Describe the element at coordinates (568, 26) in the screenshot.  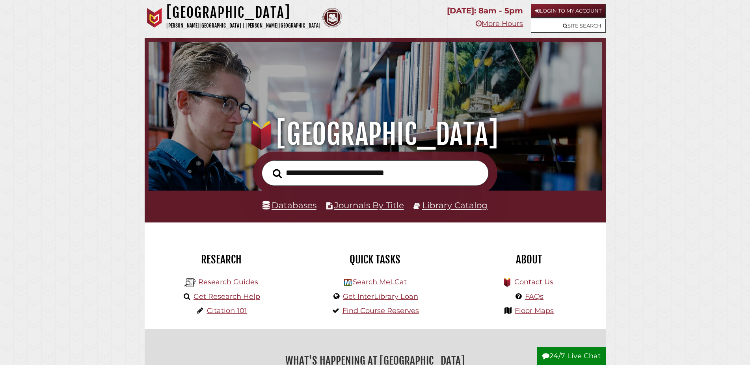
I see `a: Site Search` at that location.